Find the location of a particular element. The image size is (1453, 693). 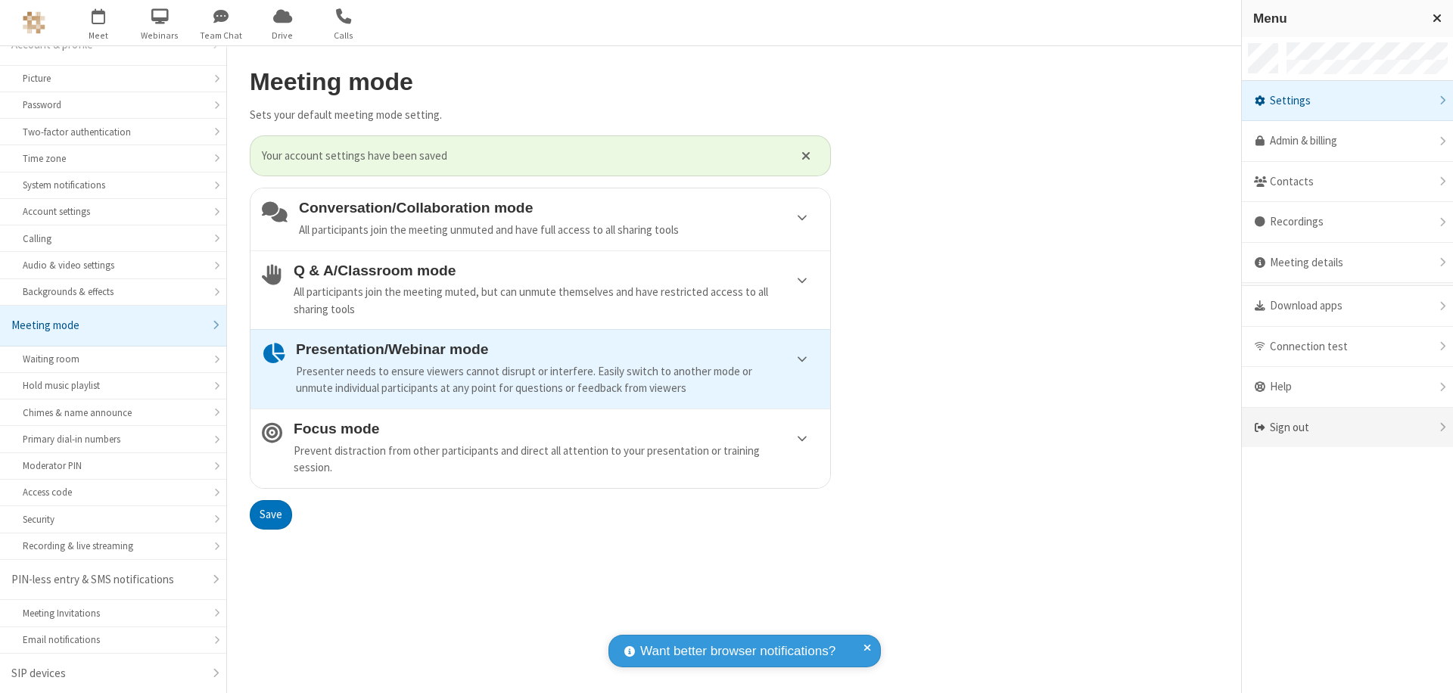

div: Calling is located at coordinates (113, 238).